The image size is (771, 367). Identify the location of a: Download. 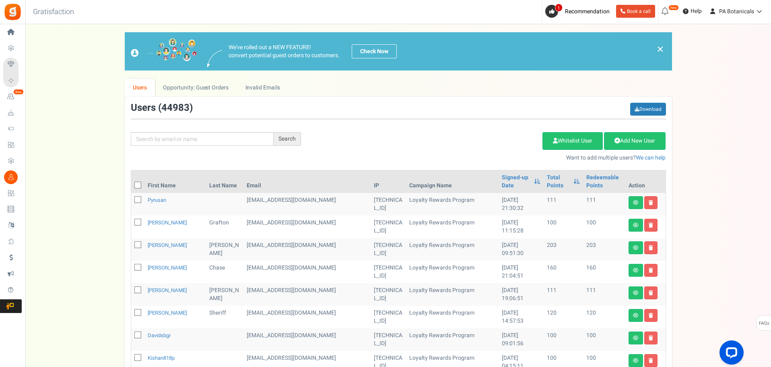
(648, 109).